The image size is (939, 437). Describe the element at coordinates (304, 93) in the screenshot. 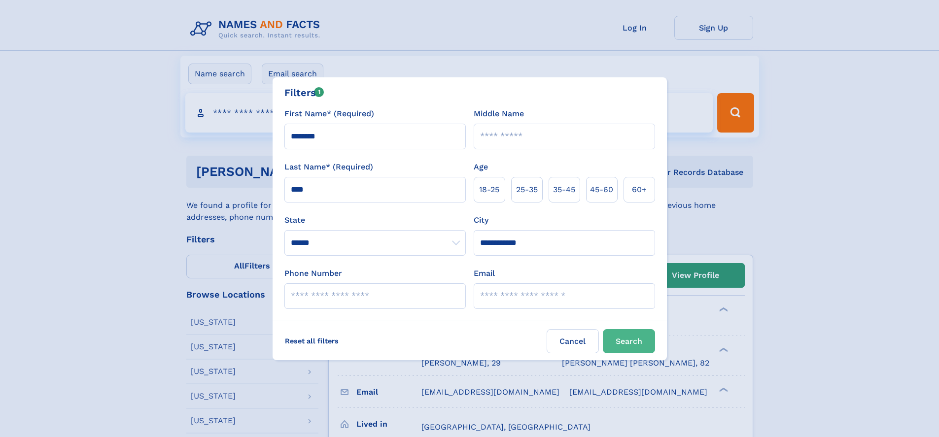

I see `div: Filters` at that location.